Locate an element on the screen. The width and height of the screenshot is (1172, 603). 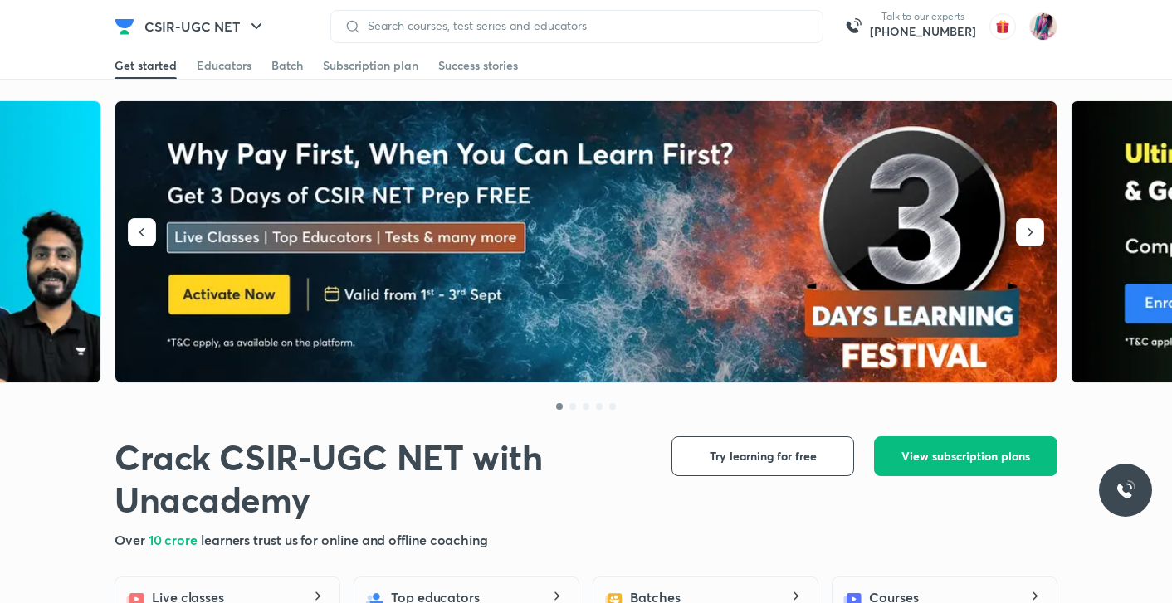
img: avatar is located at coordinates (1003, 27).